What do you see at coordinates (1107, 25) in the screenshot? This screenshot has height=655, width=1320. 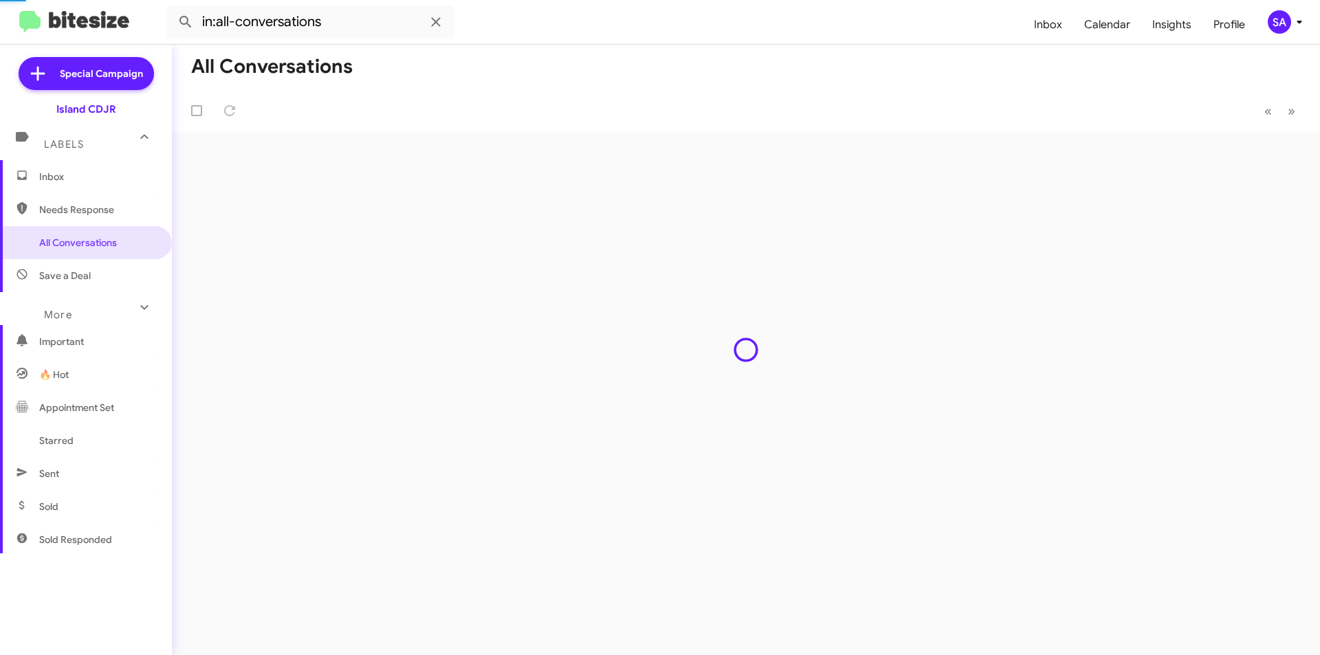 I see `a: Calendar` at bounding box center [1107, 25].